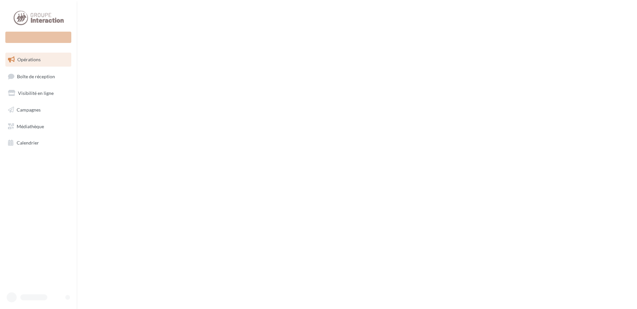  I want to click on span: Boîte de réception, so click(36, 76).